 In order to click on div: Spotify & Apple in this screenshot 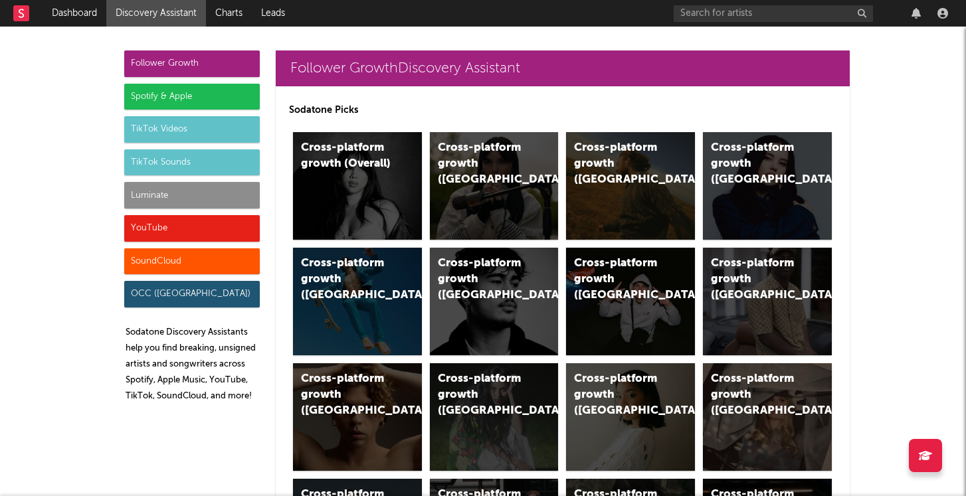, I will do `click(192, 97)`.